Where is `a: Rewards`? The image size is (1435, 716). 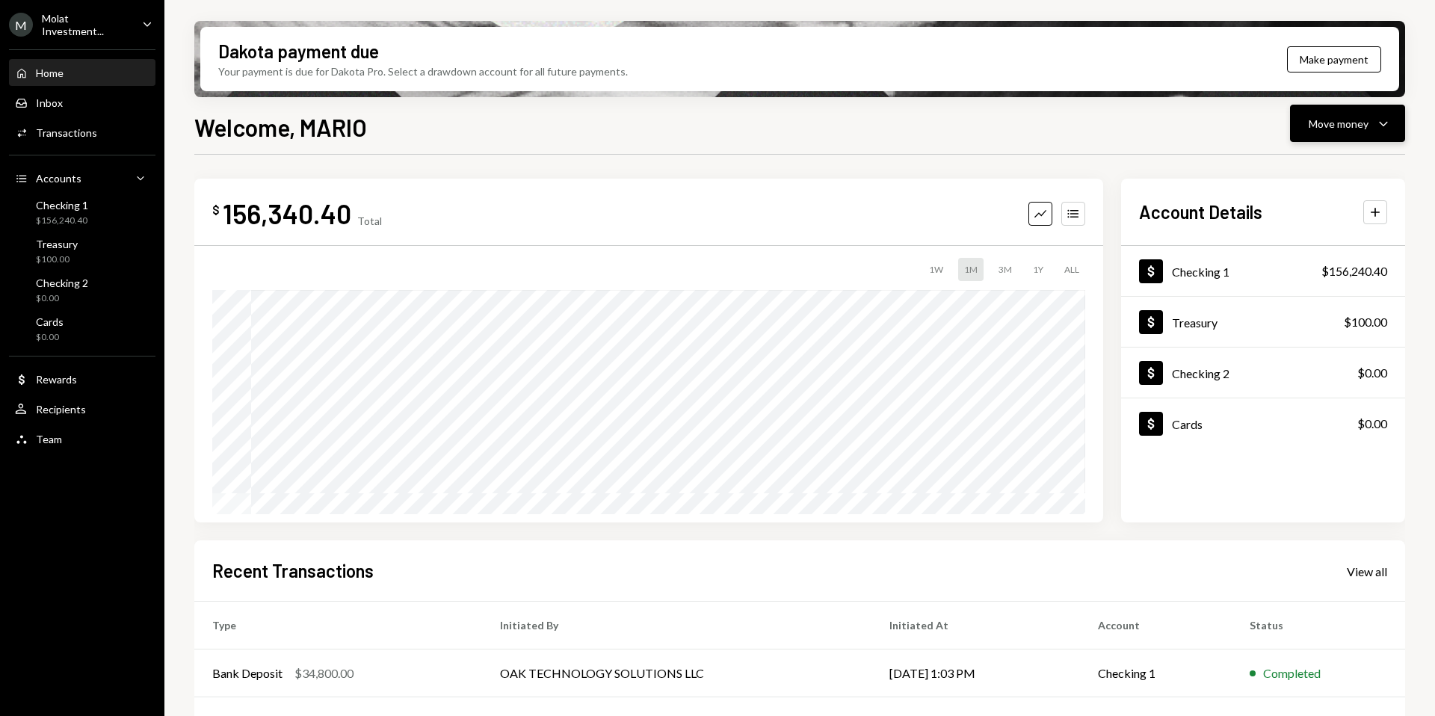
a: Rewards is located at coordinates (82, 379).